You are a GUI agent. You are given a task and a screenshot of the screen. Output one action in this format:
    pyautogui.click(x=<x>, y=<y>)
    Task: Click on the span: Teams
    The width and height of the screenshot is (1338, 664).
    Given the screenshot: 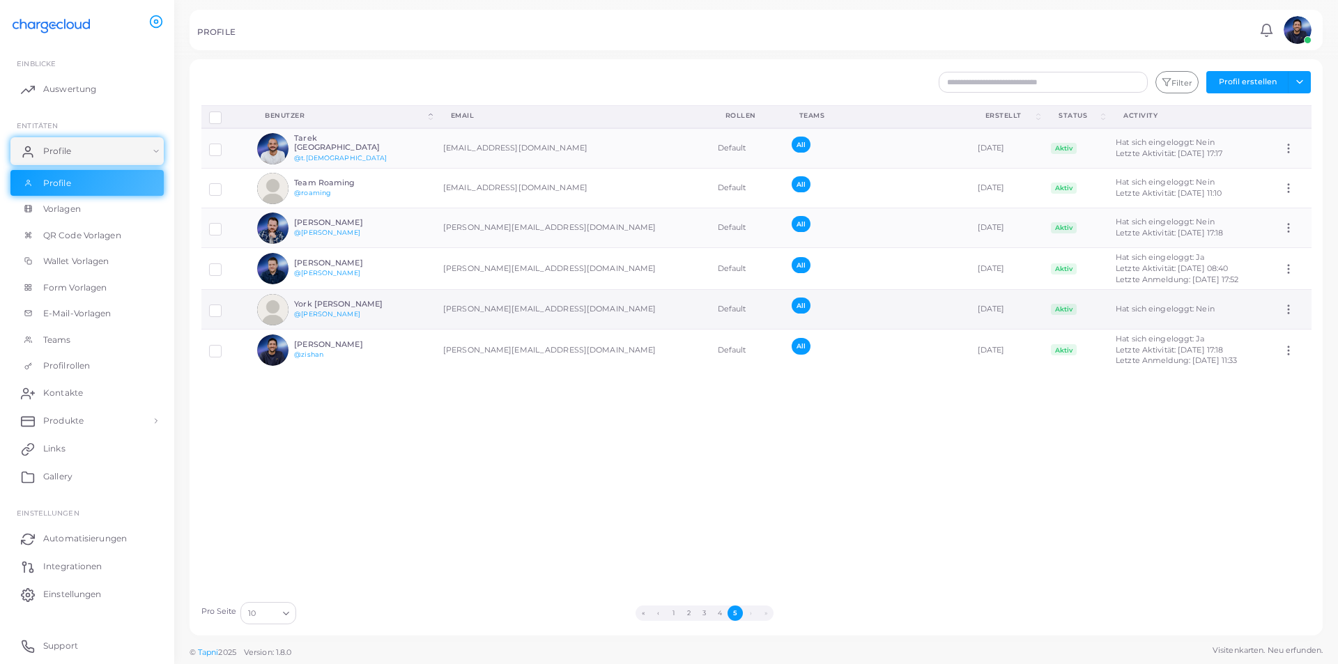 What is the action you would take?
    pyautogui.click(x=57, y=340)
    